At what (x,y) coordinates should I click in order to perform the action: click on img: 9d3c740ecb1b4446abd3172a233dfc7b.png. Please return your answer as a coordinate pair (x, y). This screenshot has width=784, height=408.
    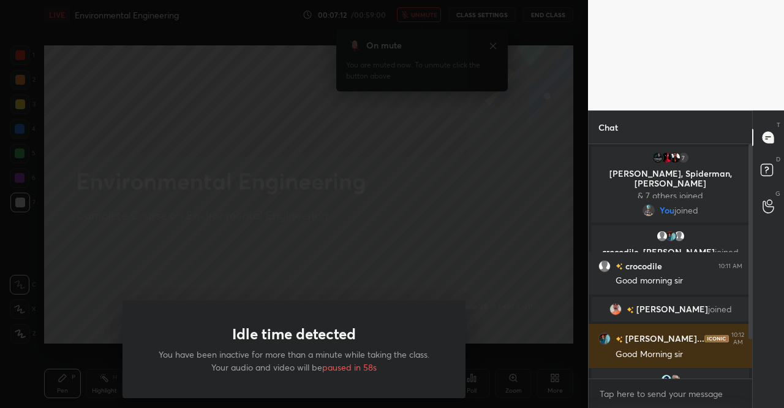
    Looking at the image, I should click on (649, 210).